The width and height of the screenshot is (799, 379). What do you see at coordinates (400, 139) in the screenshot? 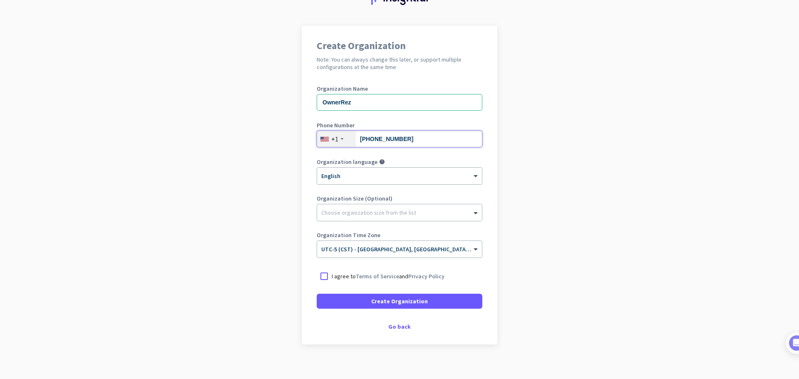
I see `input: 201-555-0123` at bounding box center [400, 139].